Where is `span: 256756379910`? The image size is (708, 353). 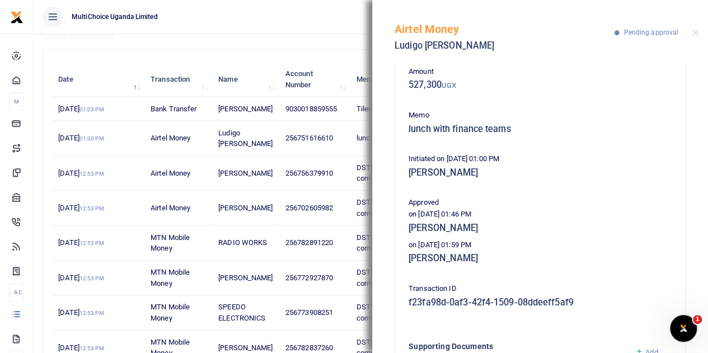
span: 256756379910 is located at coordinates (309, 173).